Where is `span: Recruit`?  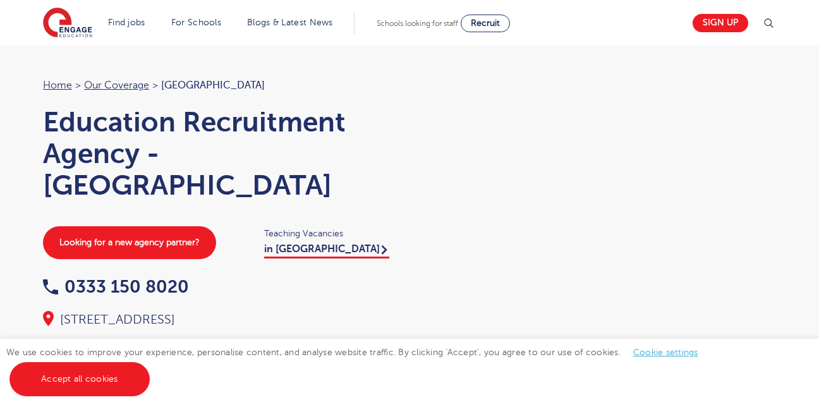
span: Recruit is located at coordinates (485, 23).